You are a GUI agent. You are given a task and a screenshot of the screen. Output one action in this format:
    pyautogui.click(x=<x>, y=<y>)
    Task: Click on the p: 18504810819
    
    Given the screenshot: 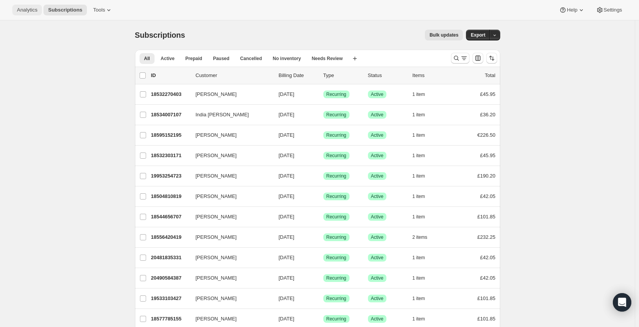 What is the action you would take?
    pyautogui.click(x=170, y=196)
    